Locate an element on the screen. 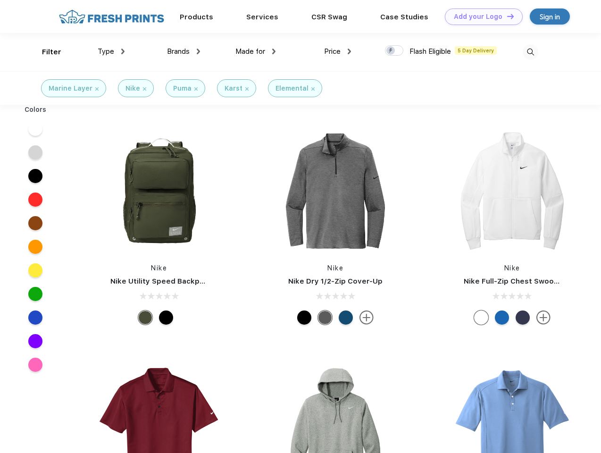 This screenshot has height=453, width=601. div: Puma is located at coordinates (182, 88).